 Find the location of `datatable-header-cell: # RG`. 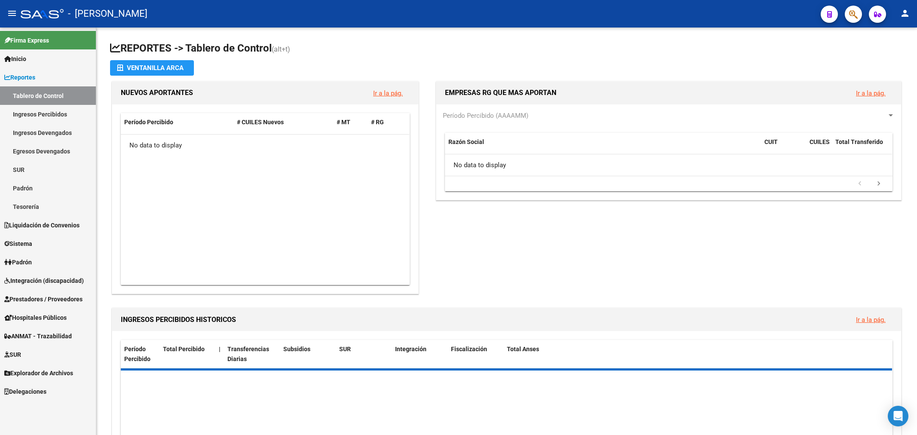

datatable-header-cell: # RG is located at coordinates (385, 122).